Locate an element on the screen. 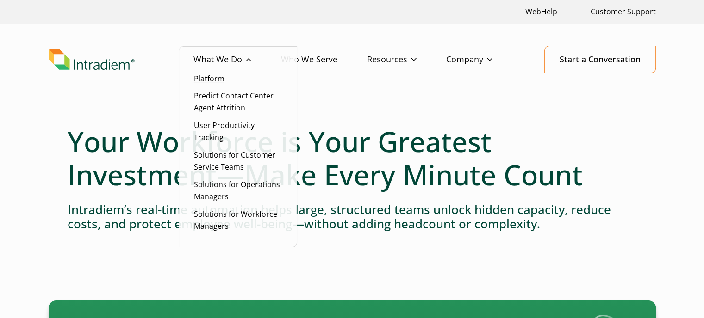 Image resolution: width=704 pixels, height=318 pixels. a: Who We Serve is located at coordinates (324, 60).